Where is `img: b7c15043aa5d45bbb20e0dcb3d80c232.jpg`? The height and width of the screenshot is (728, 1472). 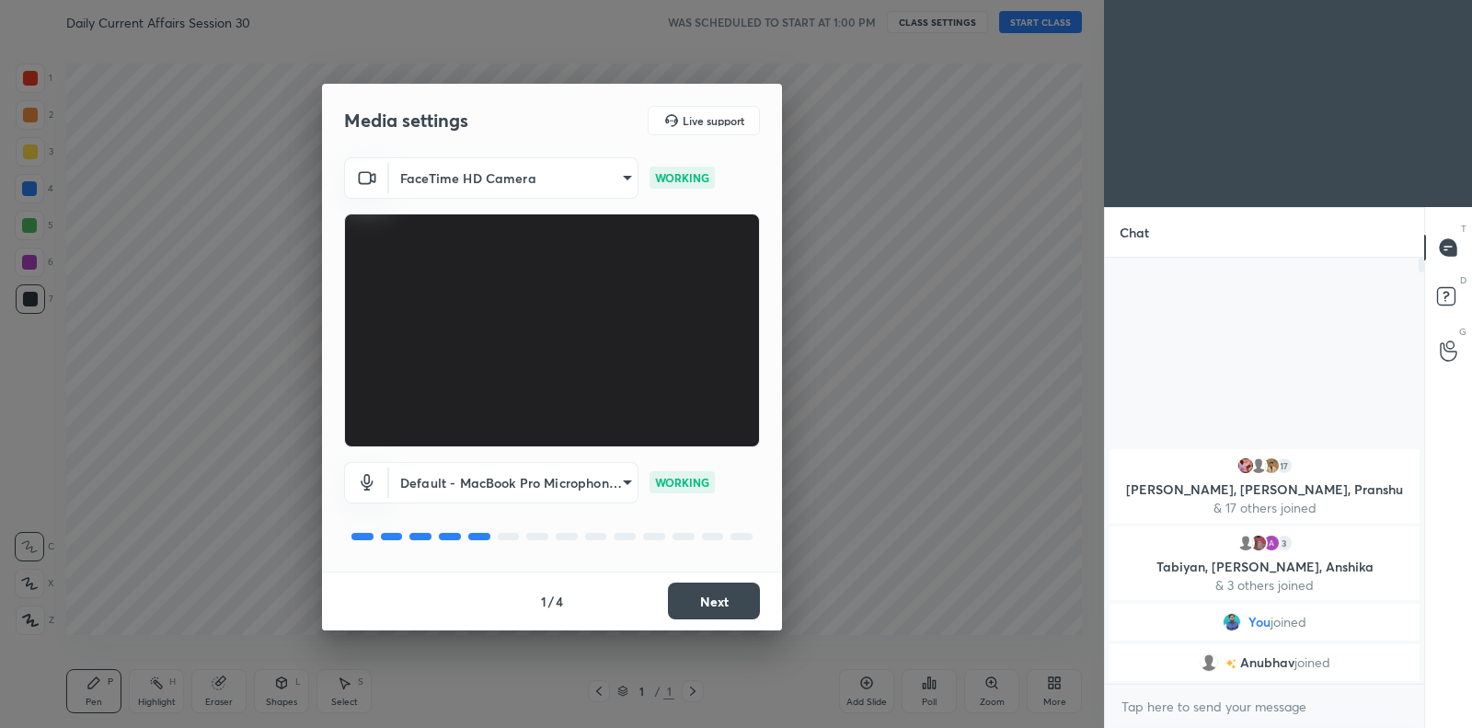
img: b7c15043aa5d45bbb20e0dcb3d80c232.jpg is located at coordinates (1272, 466).